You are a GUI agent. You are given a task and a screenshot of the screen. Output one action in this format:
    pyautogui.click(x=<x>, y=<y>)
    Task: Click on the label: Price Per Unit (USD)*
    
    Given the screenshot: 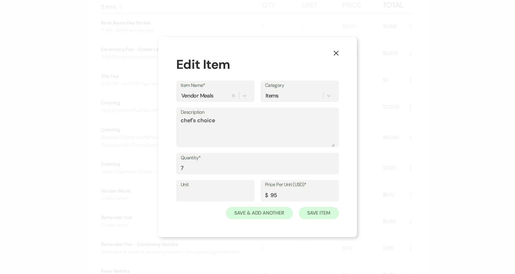 What is the action you would take?
    pyautogui.click(x=300, y=184)
    